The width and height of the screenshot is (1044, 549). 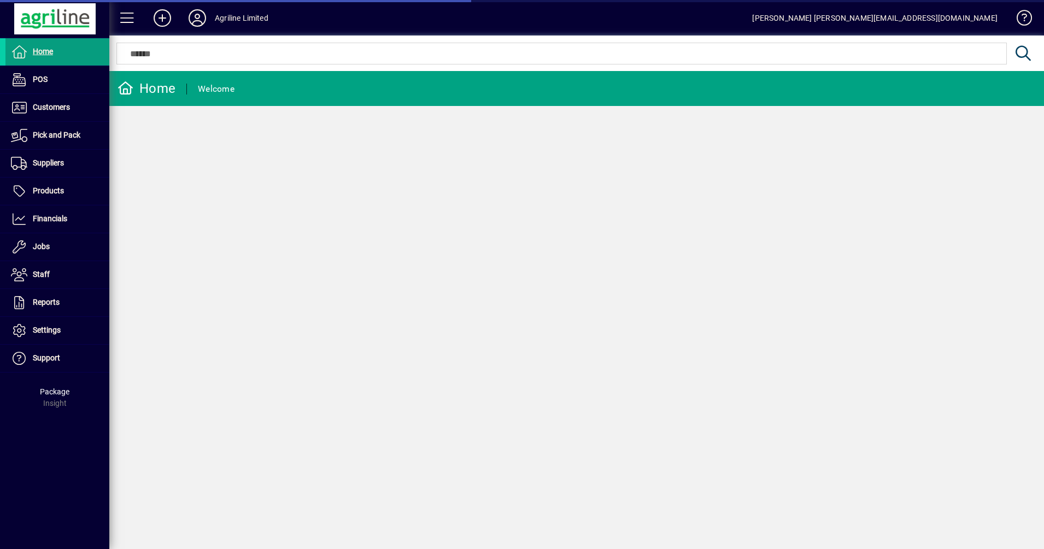 What do you see at coordinates (242, 18) in the screenshot?
I see `div: Agriline Limited` at bounding box center [242, 18].